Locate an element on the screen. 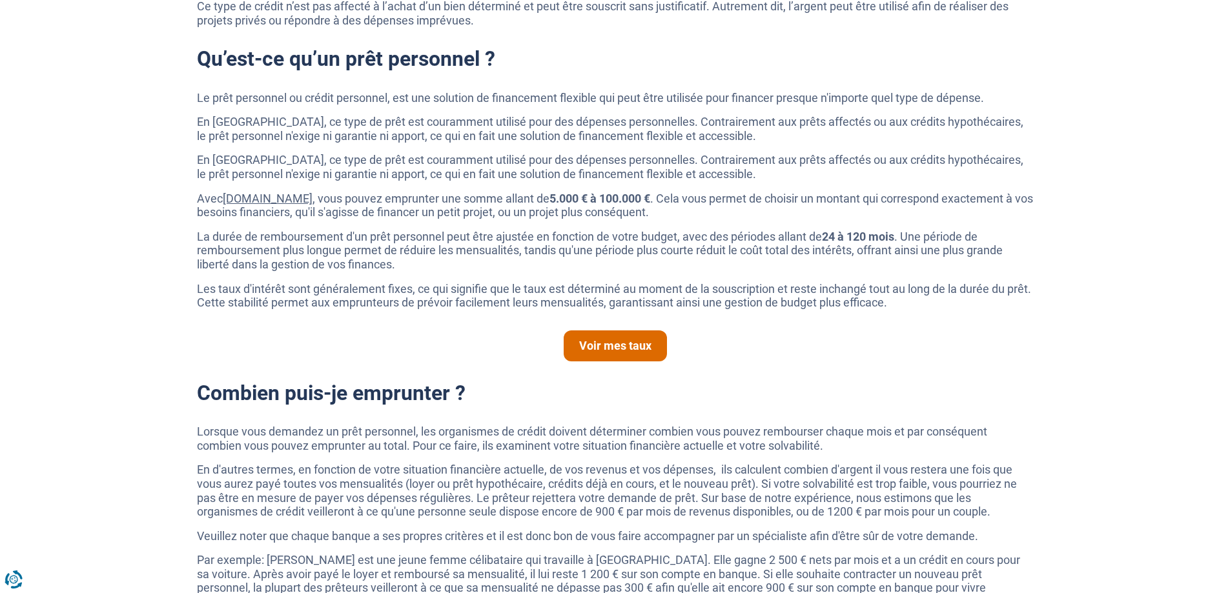 The image size is (1230, 593). strong: 5.000 € à 100.000 € is located at coordinates (600, 198).